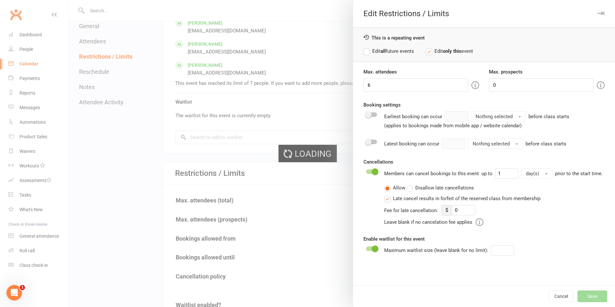 Image resolution: width=615 pixels, height=307 pixels. Describe the element at coordinates (440, 188) in the screenshot. I see `label: Disallow late cancellations` at that location.